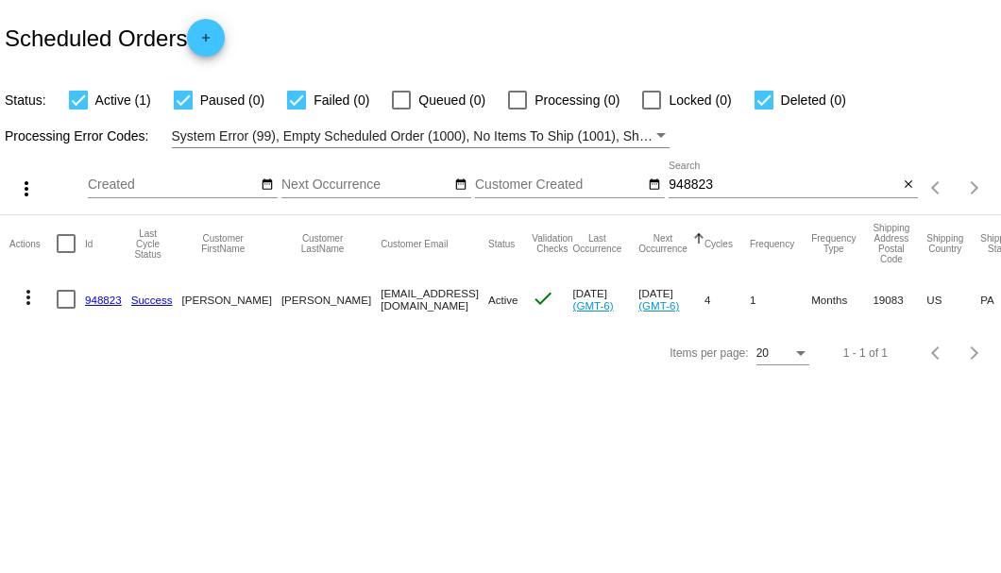 The height and width of the screenshot is (573, 1001). I want to click on mat-cell: Months, so click(841, 299).